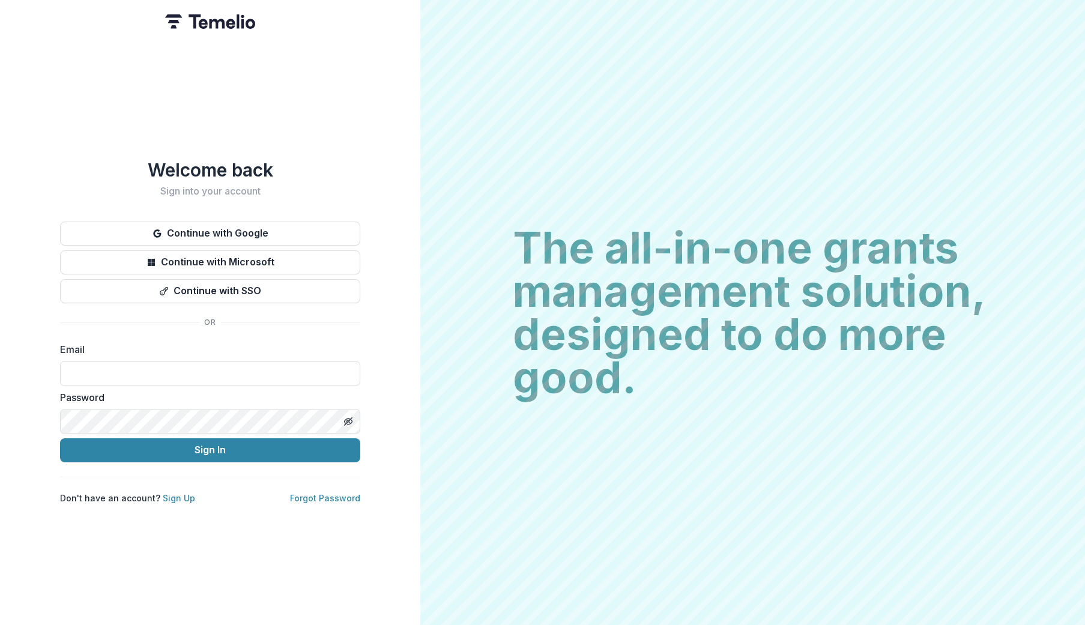  Describe the element at coordinates (210, 262) in the screenshot. I see `button: Continue with Microsoft` at that location.